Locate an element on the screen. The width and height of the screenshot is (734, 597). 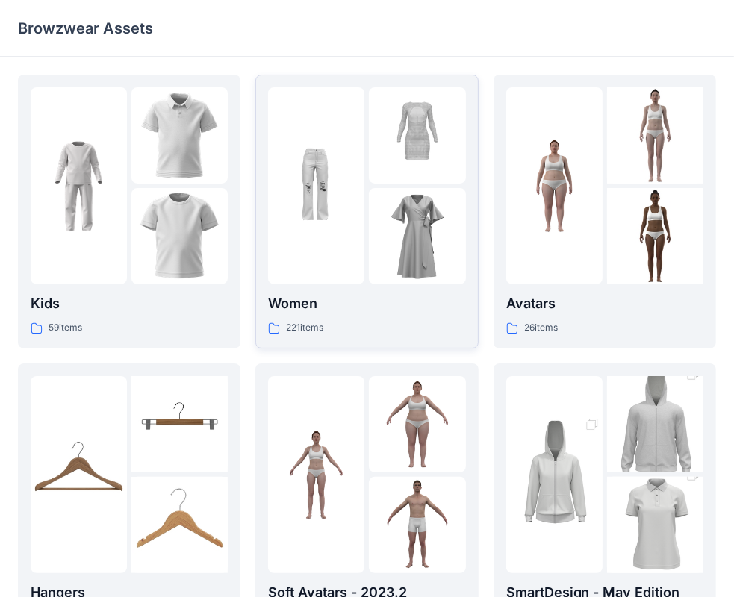
p: 26 items is located at coordinates (540, 328).